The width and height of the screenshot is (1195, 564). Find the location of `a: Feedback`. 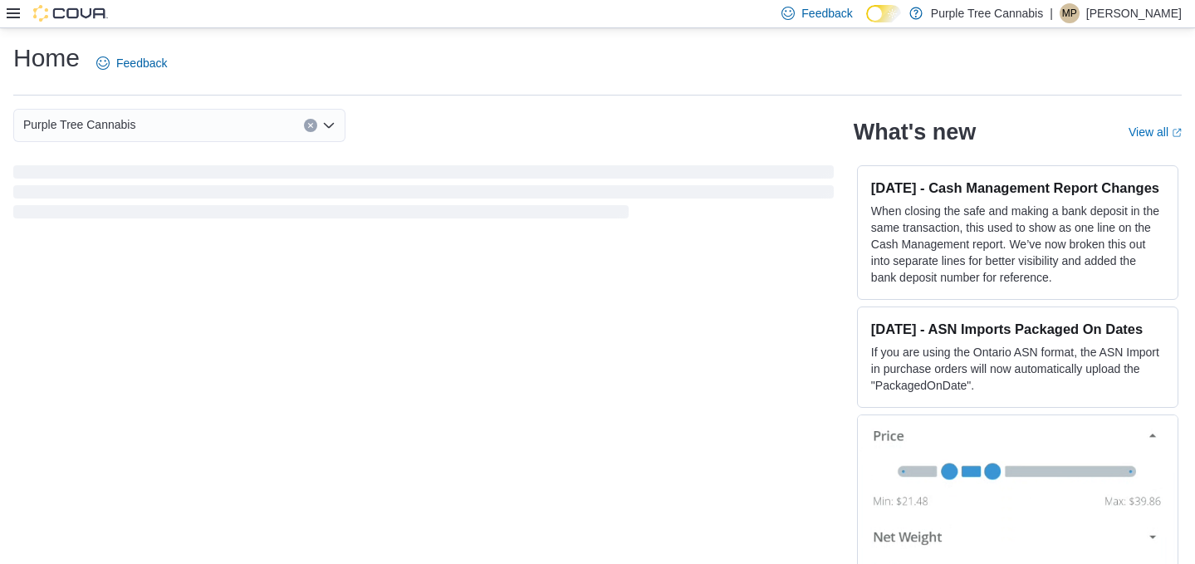

a: Feedback is located at coordinates (131, 63).